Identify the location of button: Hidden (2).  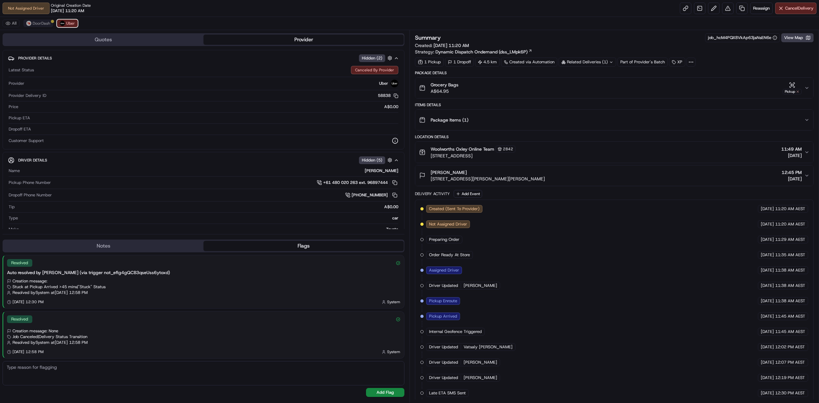
(376, 58).